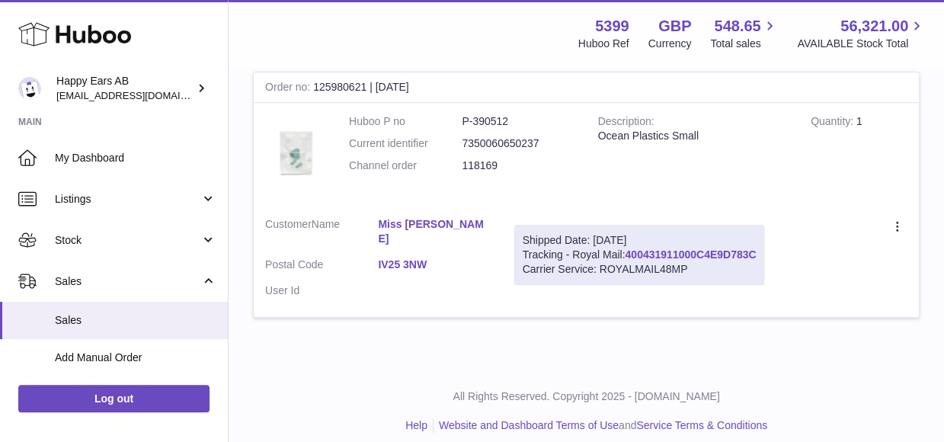 The image size is (944, 442). I want to click on span: Stock, so click(127, 240).